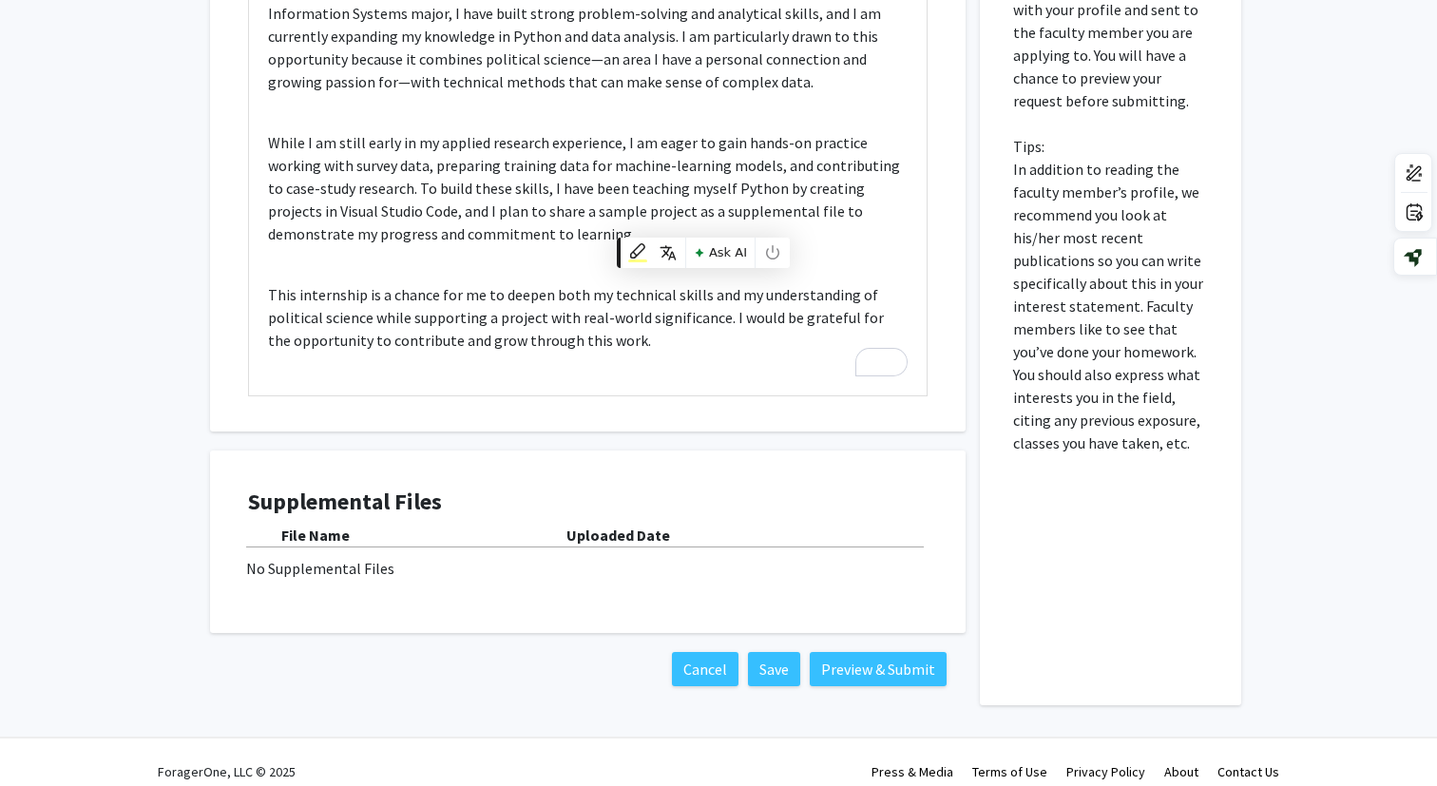  Describe the element at coordinates (878, 669) in the screenshot. I see `button: Preview & Submit` at that location.